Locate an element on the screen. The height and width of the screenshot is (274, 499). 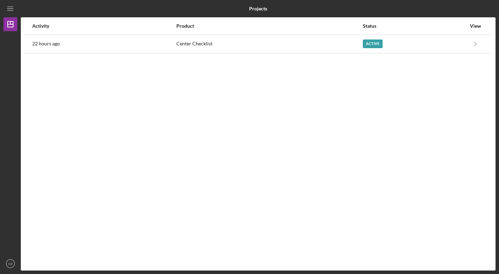
text: NB is located at coordinates (10, 264).